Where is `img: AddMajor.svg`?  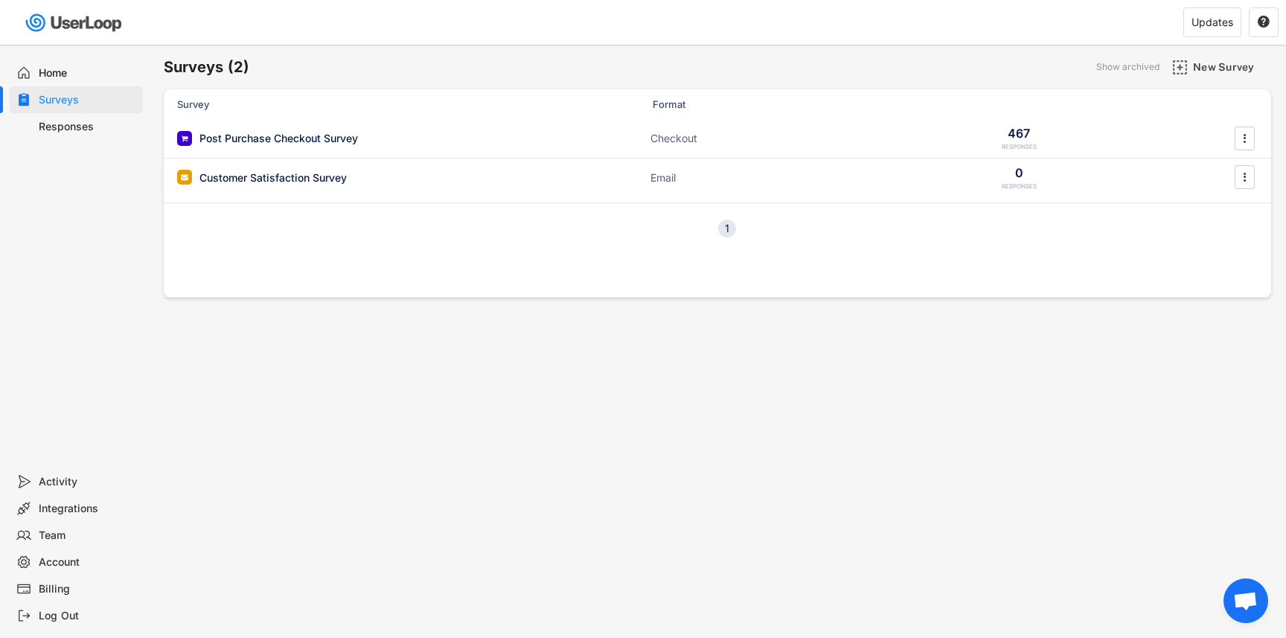
img: AddMajor.svg is located at coordinates (1179, 67).